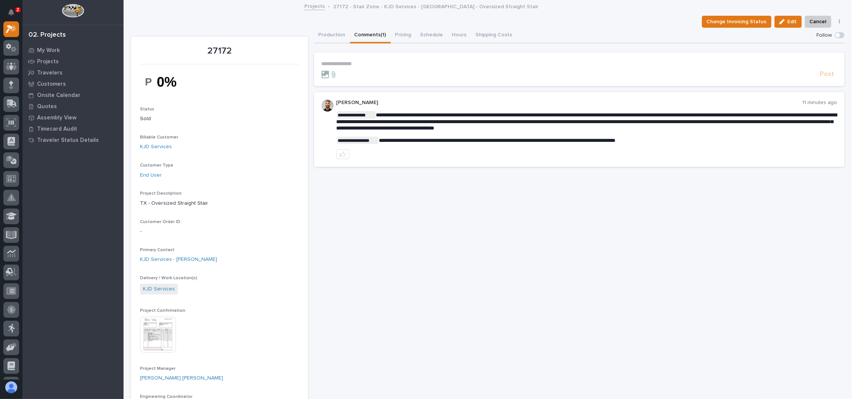  I want to click on span: Post, so click(827, 74).